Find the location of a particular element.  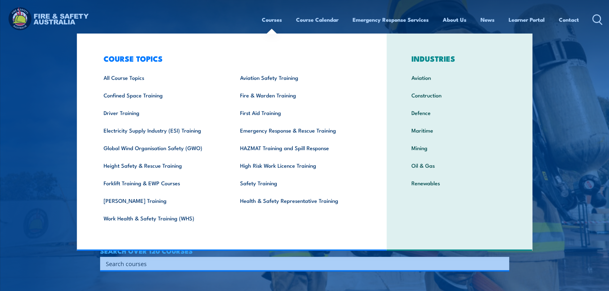

a: Contact is located at coordinates (569, 20).